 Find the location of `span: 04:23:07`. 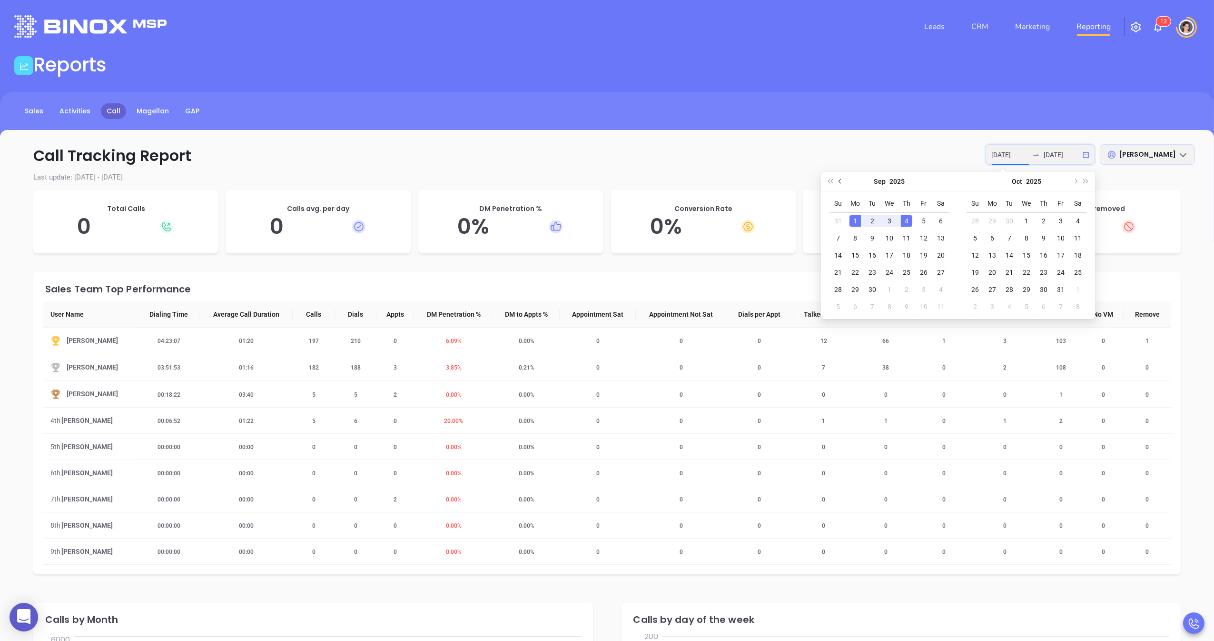

span: 04:23:07 is located at coordinates (169, 341).